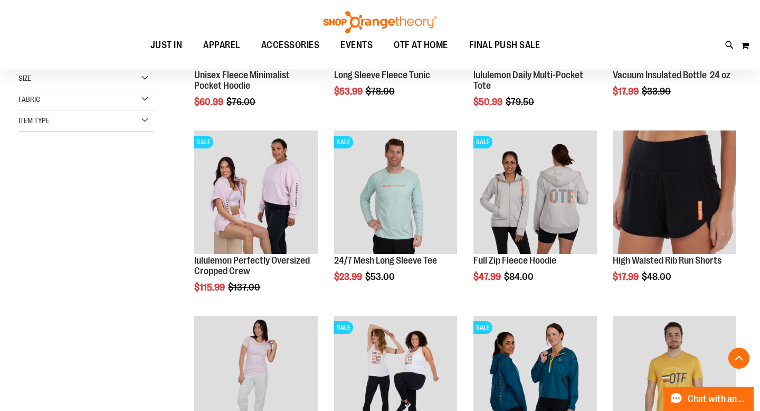  Describe the element at coordinates (505, 45) in the screenshot. I see `span: FINAL PUSH SALE` at that location.